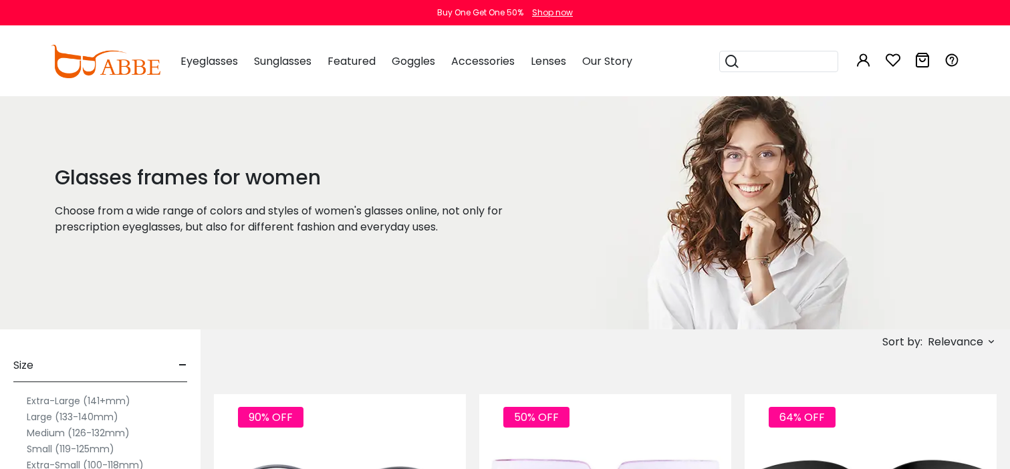  What do you see at coordinates (106, 61) in the screenshot?
I see `img: abbeglasses.com` at bounding box center [106, 61].